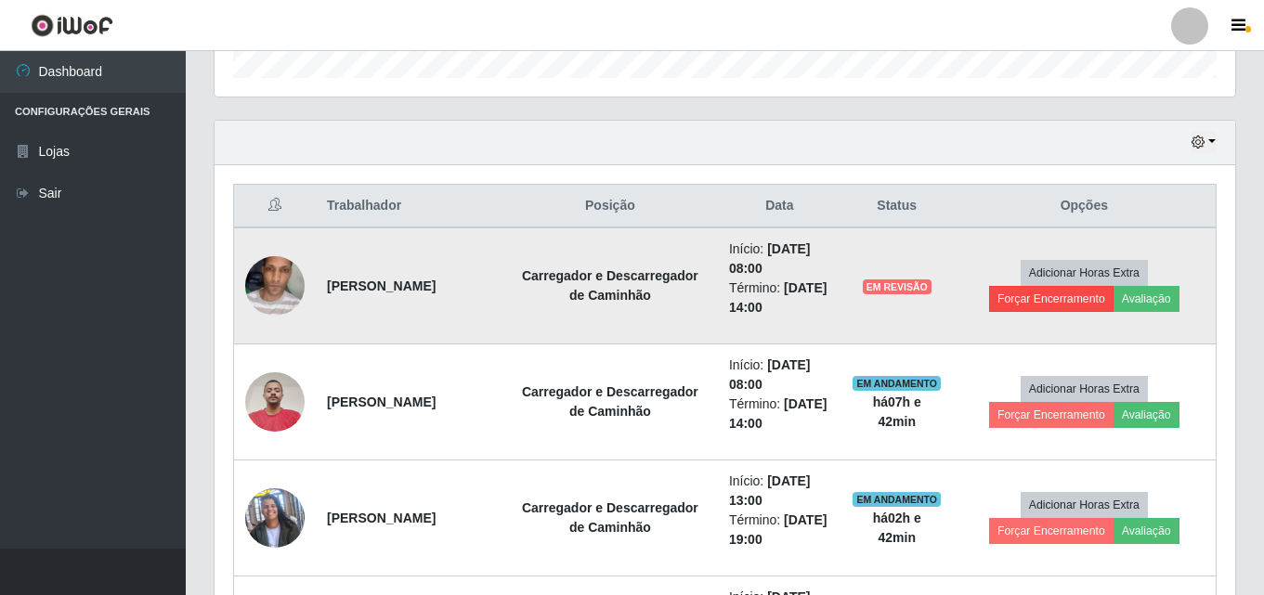 Image resolution: width=1264 pixels, height=595 pixels. What do you see at coordinates (72, 25) in the screenshot?
I see `img: CoreUI Logo` at bounding box center [72, 25].